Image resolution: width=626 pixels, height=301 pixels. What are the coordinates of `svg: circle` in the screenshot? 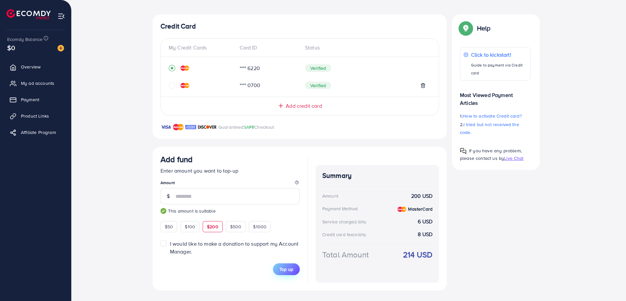 It's located at (172, 85).